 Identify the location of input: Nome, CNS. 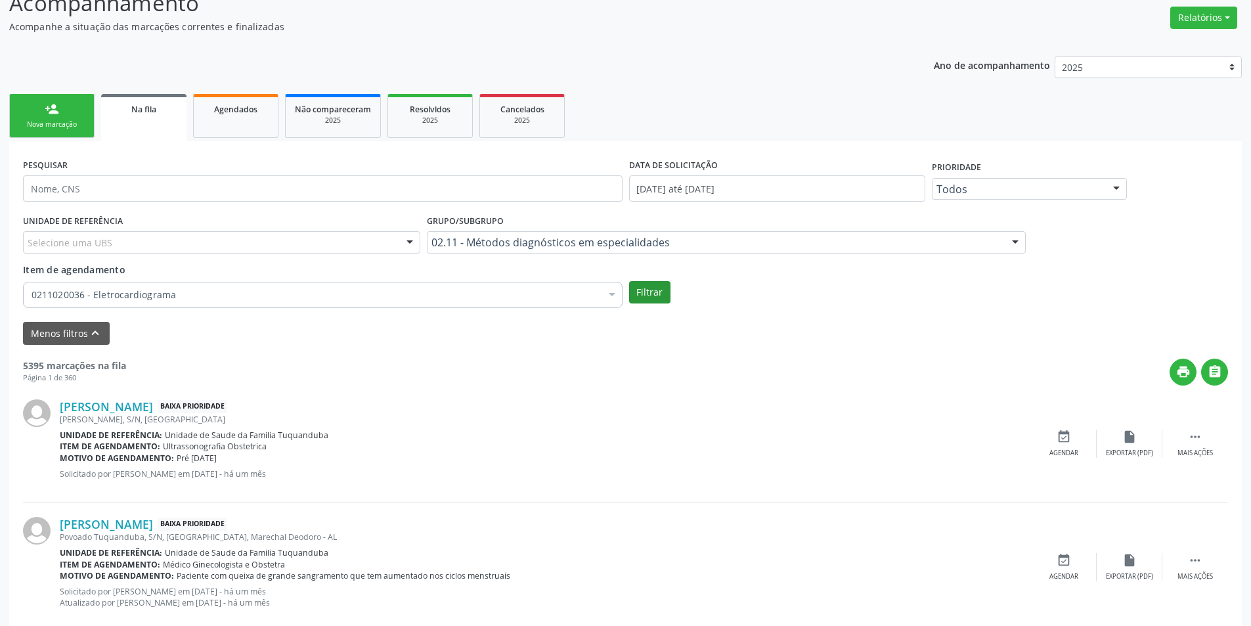
(322, 188).